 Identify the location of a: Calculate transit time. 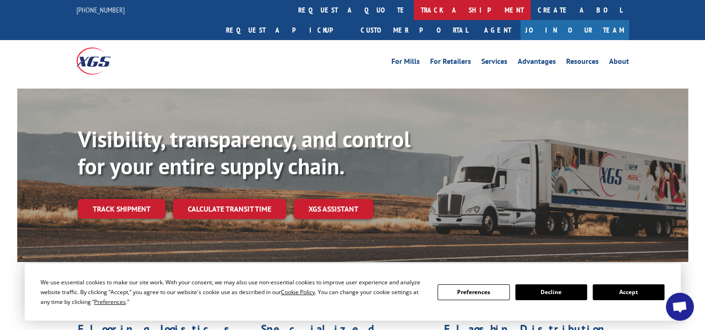
(229, 209).